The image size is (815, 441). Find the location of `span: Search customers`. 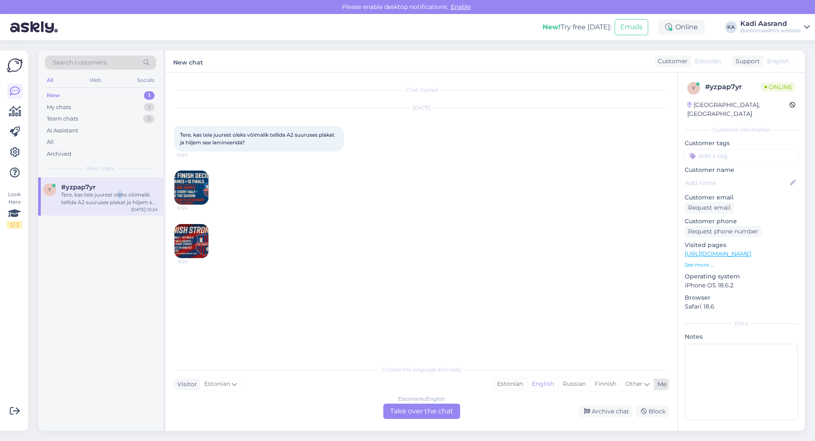

span: Search customers is located at coordinates (79, 62).